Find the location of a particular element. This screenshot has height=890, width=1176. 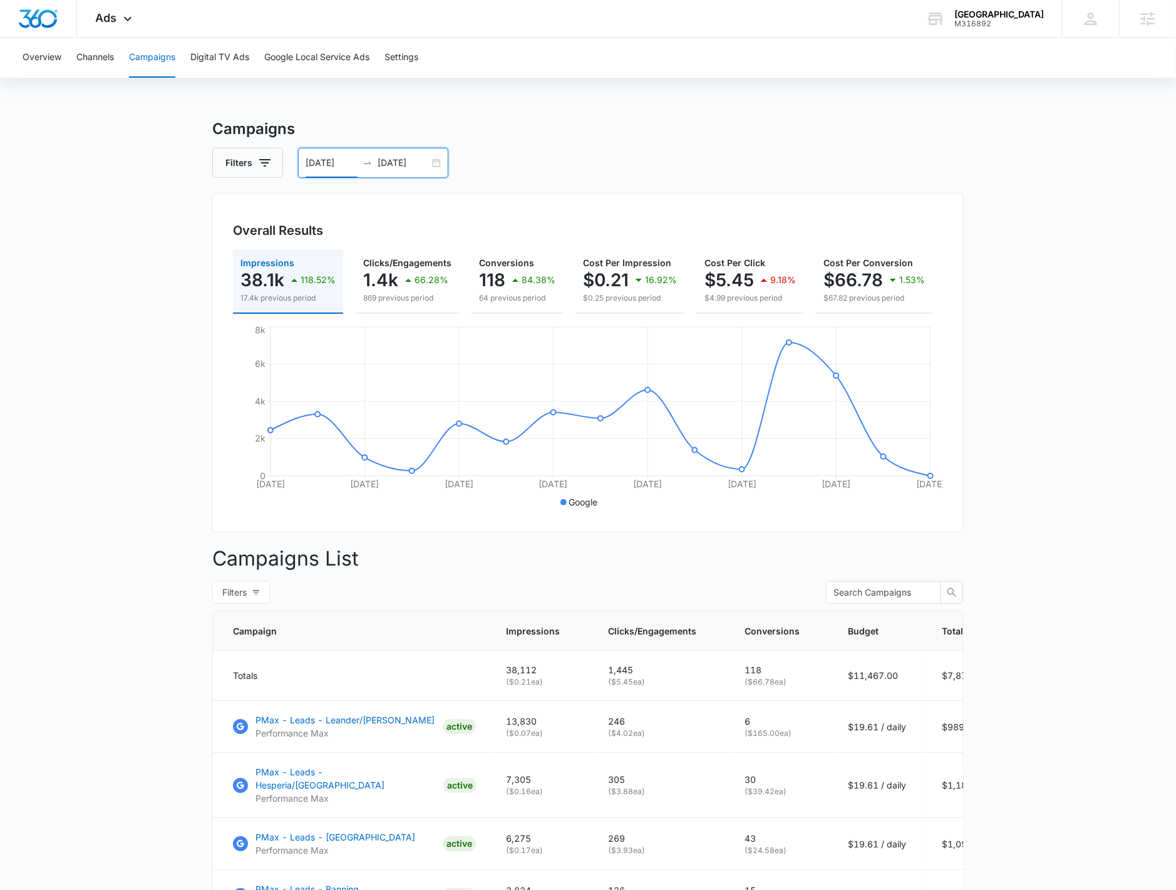

span: Ads is located at coordinates (106, 18).